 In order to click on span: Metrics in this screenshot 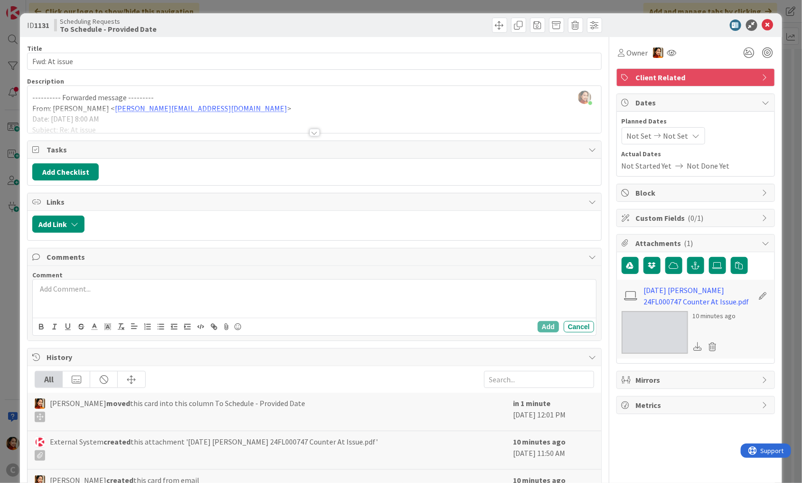, I will do `click(697, 405)`.